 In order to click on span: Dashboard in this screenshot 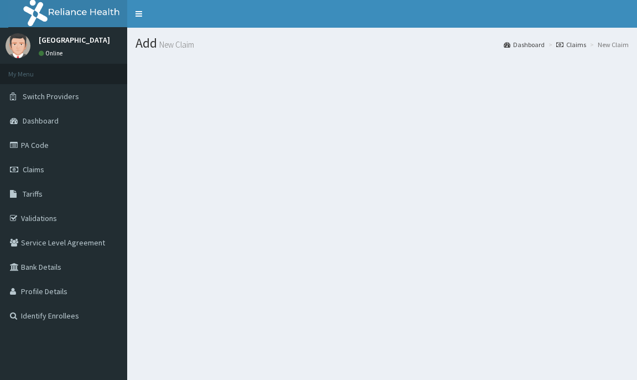, I will do `click(40, 121)`.